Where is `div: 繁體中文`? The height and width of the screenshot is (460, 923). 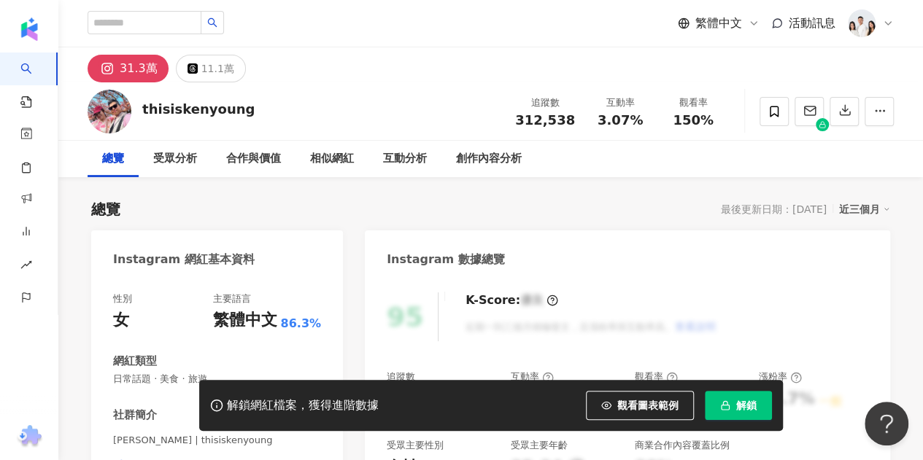
div: 繁體中文 is located at coordinates (244, 320).